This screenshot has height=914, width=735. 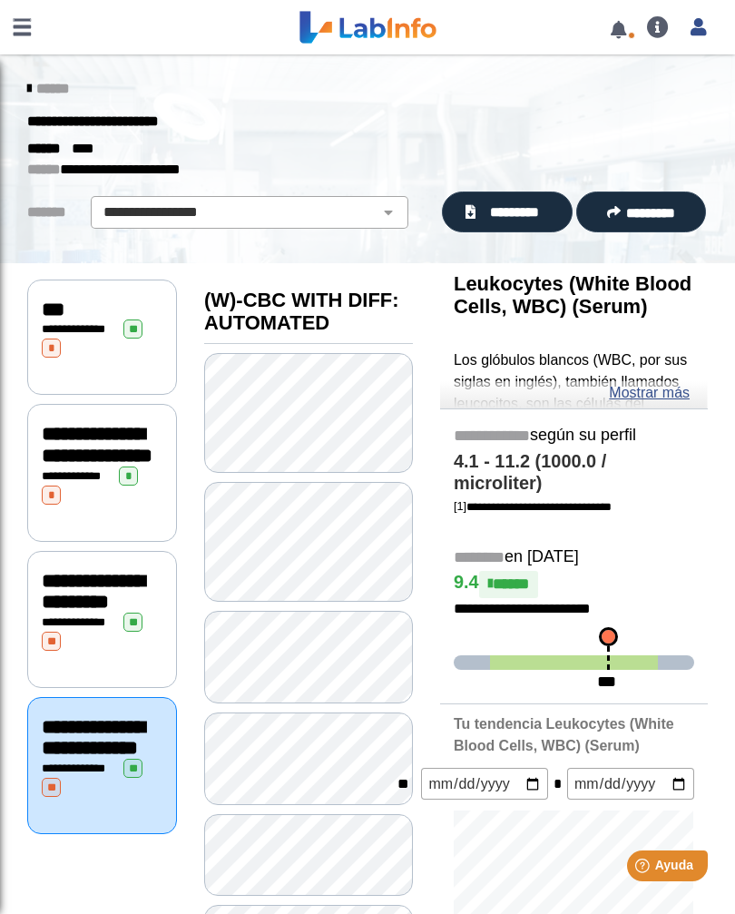 What do you see at coordinates (574, 632) in the screenshot?
I see `p: Los glóbulos blancos (WBC, por sus siglas en inglés), también llamados leucocitos, son las célula...` at bounding box center [574, 632].